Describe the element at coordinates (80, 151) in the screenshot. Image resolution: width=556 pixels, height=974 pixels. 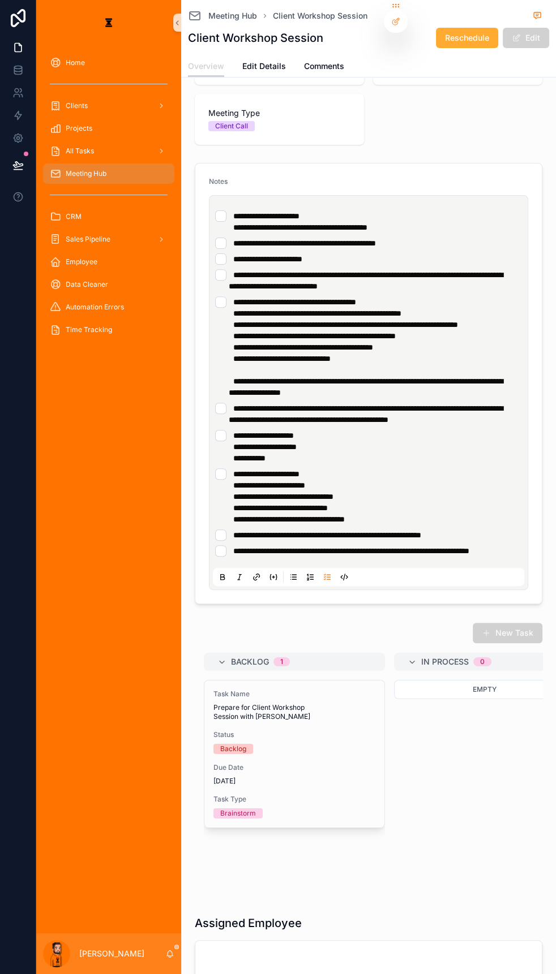
I see `span: All Tasks` at that location.